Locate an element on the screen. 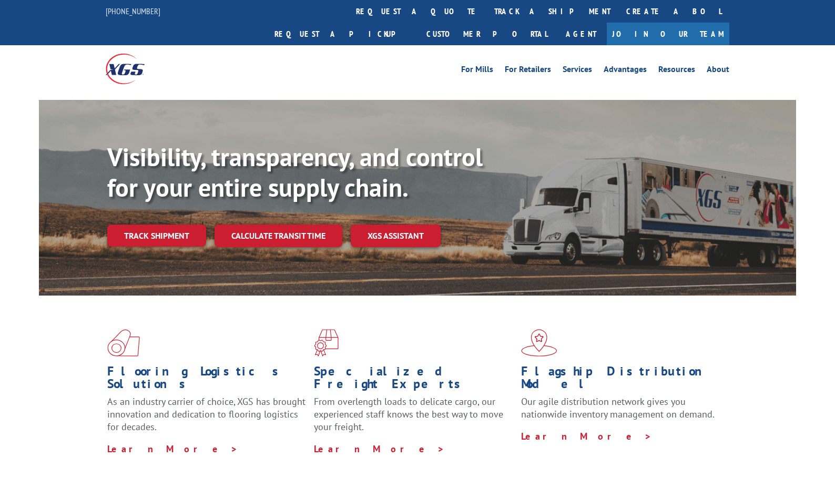 The width and height of the screenshot is (835, 498). p: From overlength loads to delicate cargo, our experienced staff knows the best way to move your fr... is located at coordinates (414, 419).